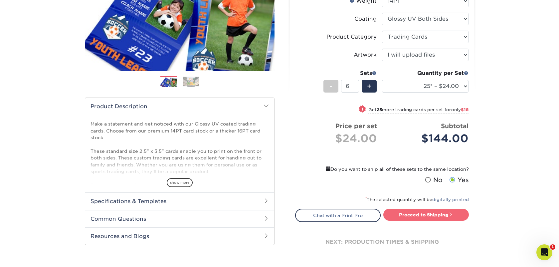  Describe the element at coordinates (382, 242) in the screenshot. I see `div: next: production times & shipping` at that location.